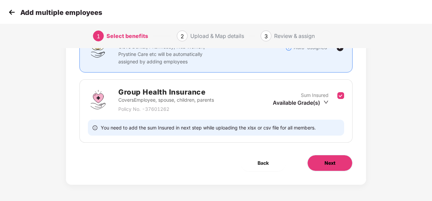 This screenshot has width=432, height=201. I want to click on img: svg+xml;base64,PHN2ZyBpZD0iR3JvdXBfSGVhbHRoX0luc3VyYW5jZSIgZGF0YS1uYW1lPSJHcm91cCBIZWFsdGggSW5zdX..., so click(98, 99).